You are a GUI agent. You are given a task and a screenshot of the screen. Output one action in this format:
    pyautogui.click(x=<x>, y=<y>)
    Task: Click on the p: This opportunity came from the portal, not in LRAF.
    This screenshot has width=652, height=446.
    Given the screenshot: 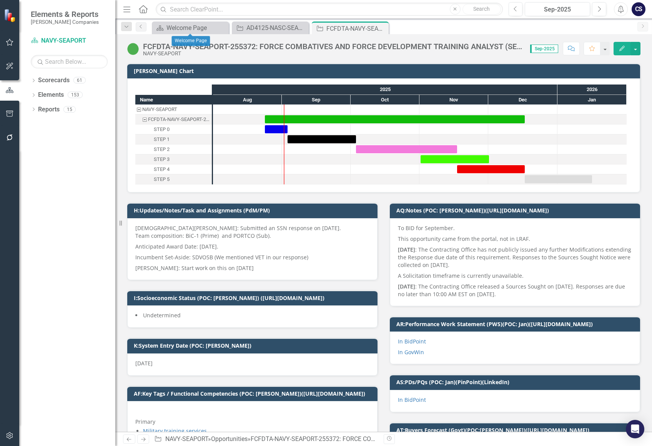 What is the action you would take?
    pyautogui.click(x=515, y=239)
    